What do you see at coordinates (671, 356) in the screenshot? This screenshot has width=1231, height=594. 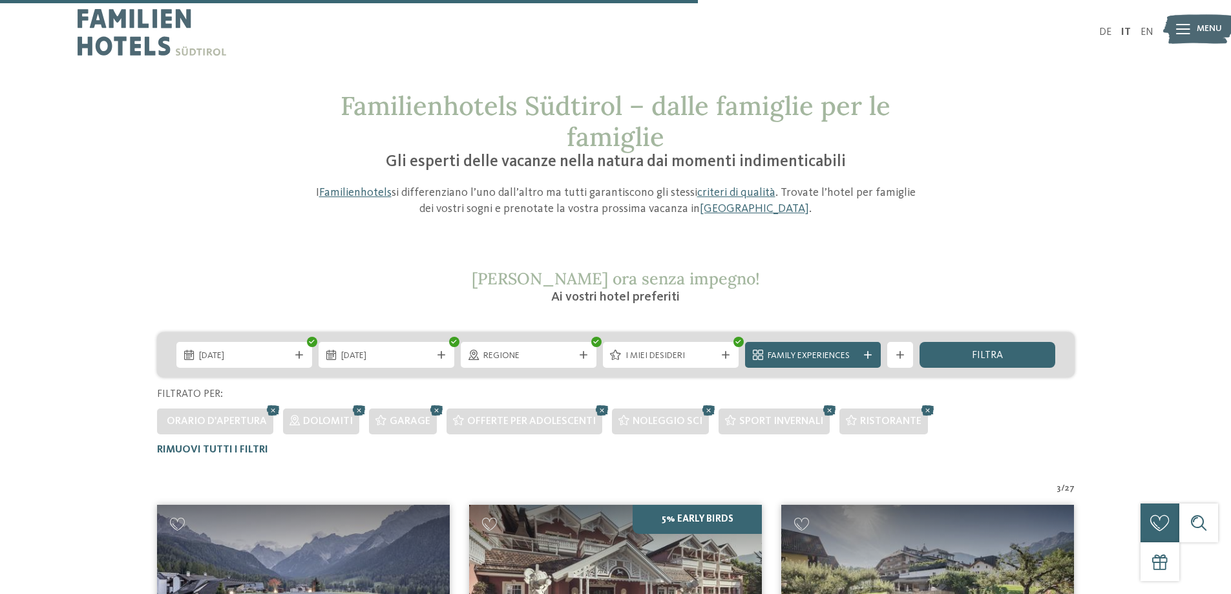 I see `span: I miei desideri` at bounding box center [671, 356].